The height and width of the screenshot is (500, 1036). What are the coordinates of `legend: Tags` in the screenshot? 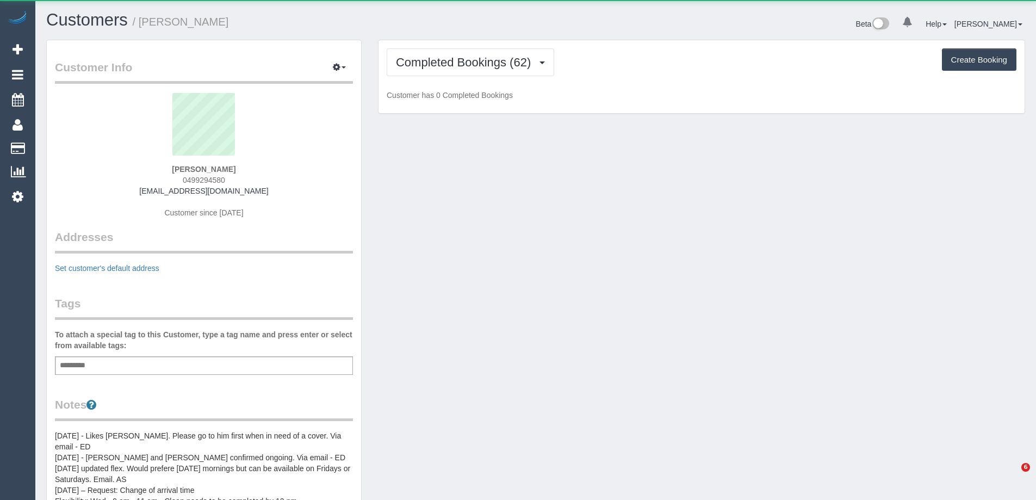 It's located at (204, 307).